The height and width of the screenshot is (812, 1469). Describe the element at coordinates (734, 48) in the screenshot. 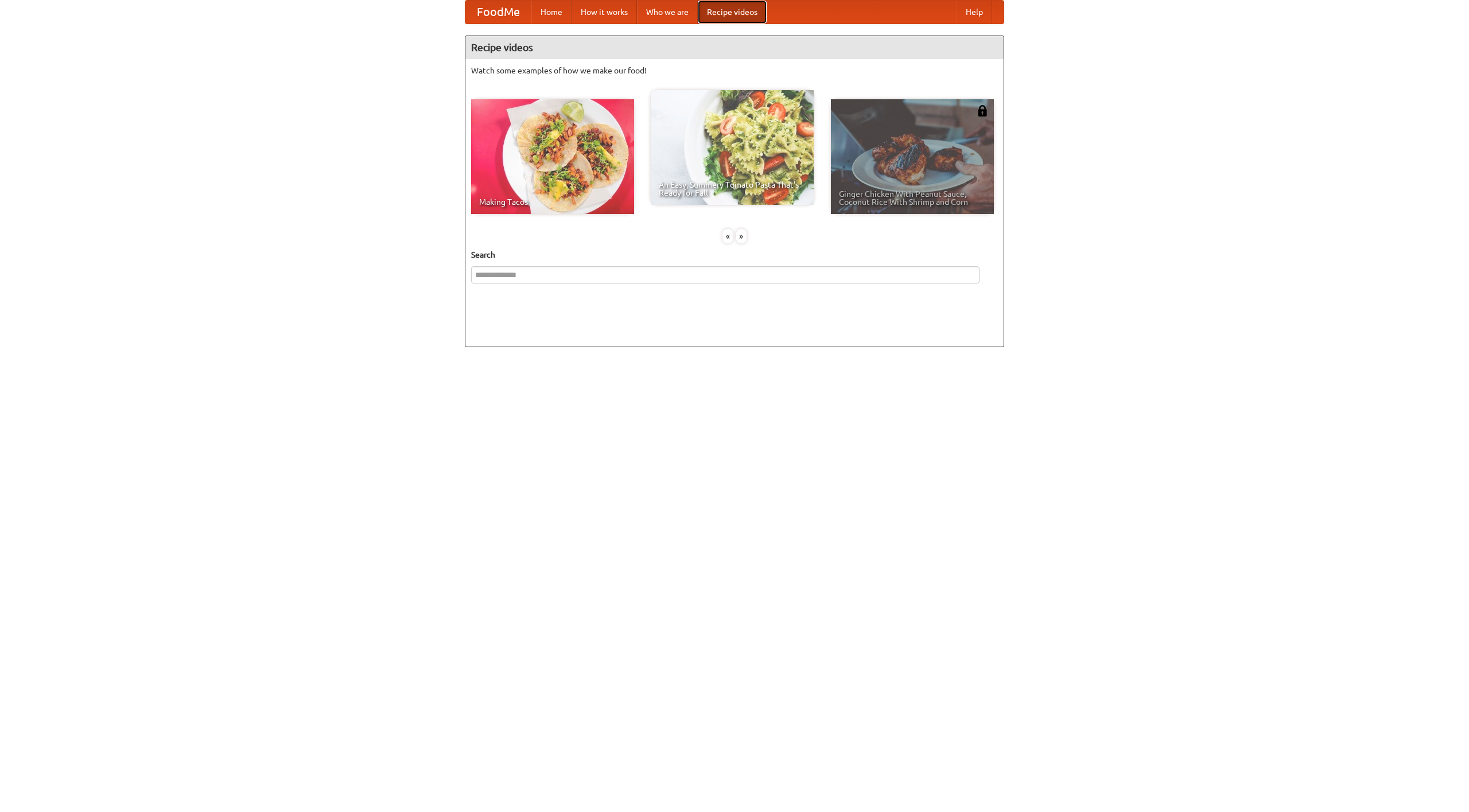

I see `h4: Recipe videos` at that location.